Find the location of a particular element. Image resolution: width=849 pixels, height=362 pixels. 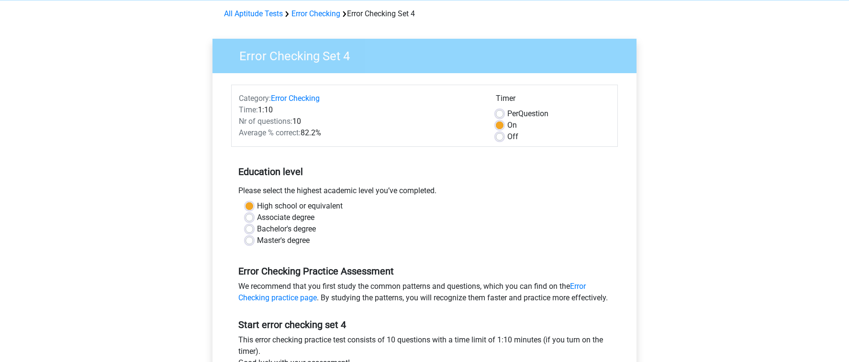

label: Master's degree is located at coordinates (283, 241).